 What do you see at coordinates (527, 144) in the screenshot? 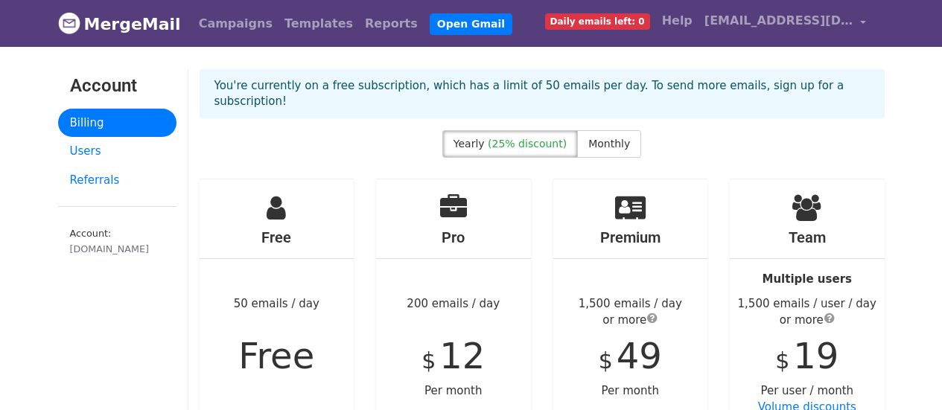
I see `span: (25% discount)` at bounding box center [527, 144].